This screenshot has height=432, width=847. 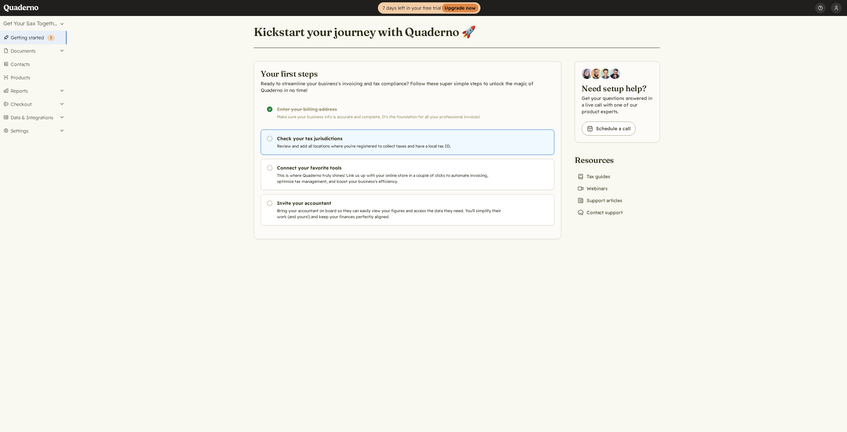 I want to click on h1: Kickstart your journey with Quaderno 🚀, so click(x=365, y=32).